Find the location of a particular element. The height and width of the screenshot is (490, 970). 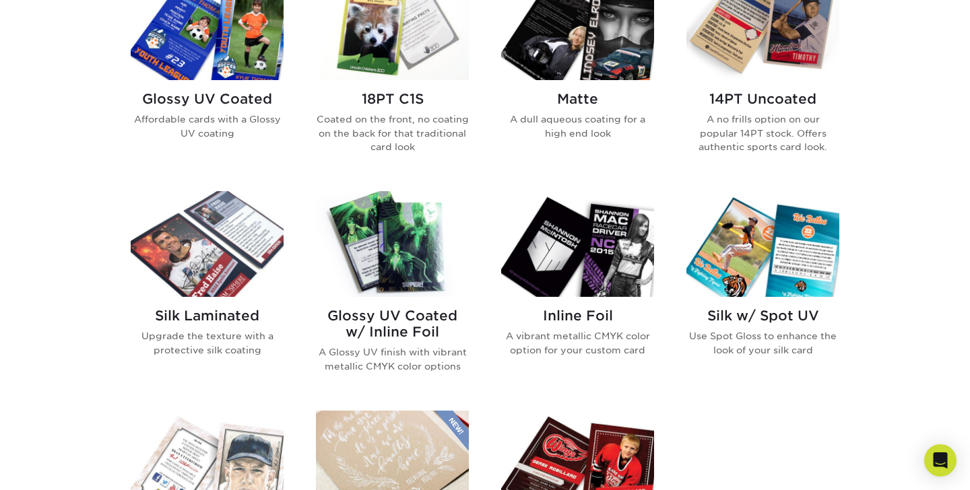

img: Inline Foil Trading Cards is located at coordinates (577, 244).